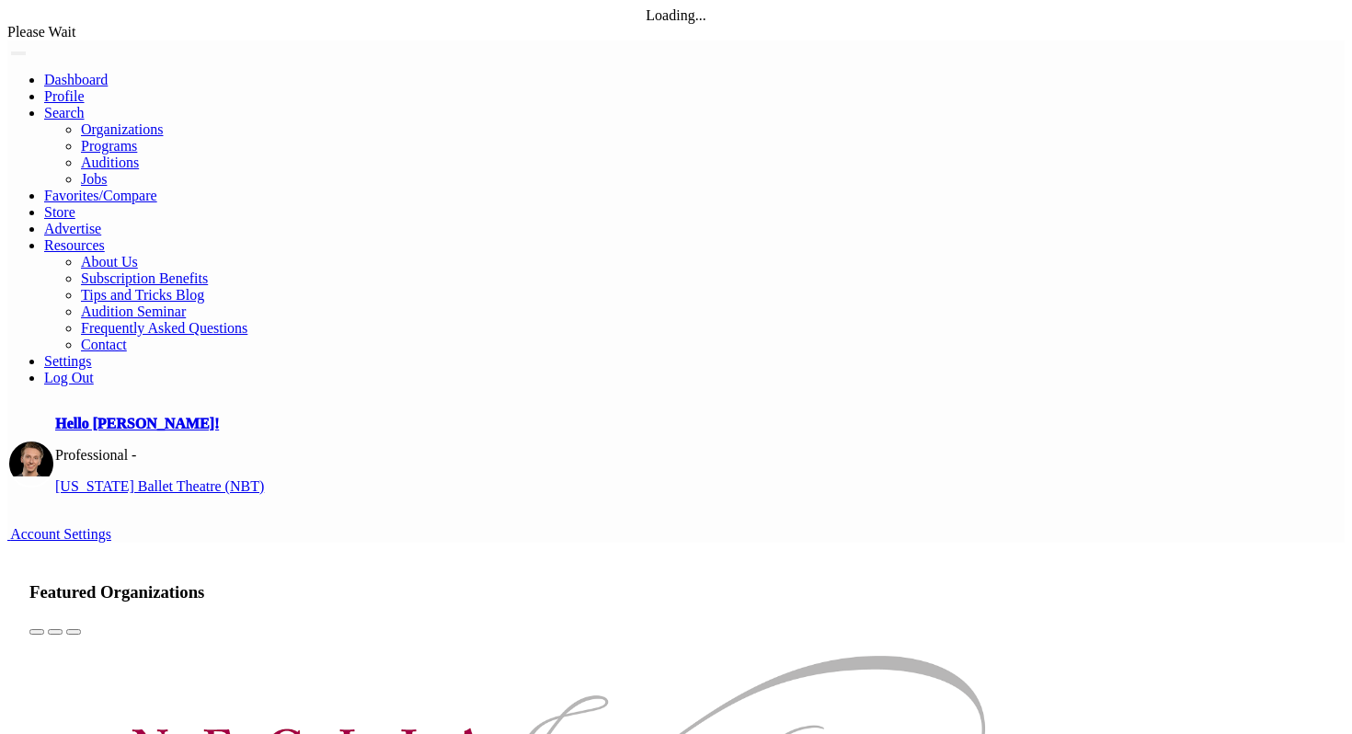  I want to click on button: Slide 3, so click(74, 632).